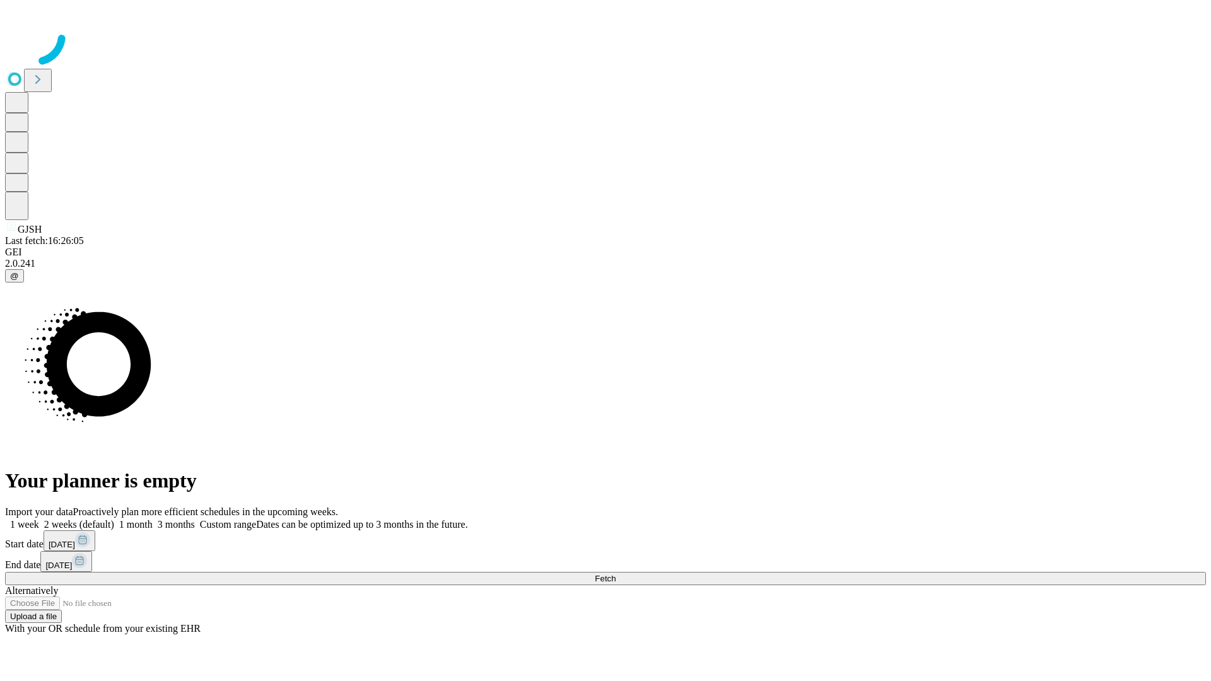  I want to click on span: 2 weeks (default), so click(79, 524).